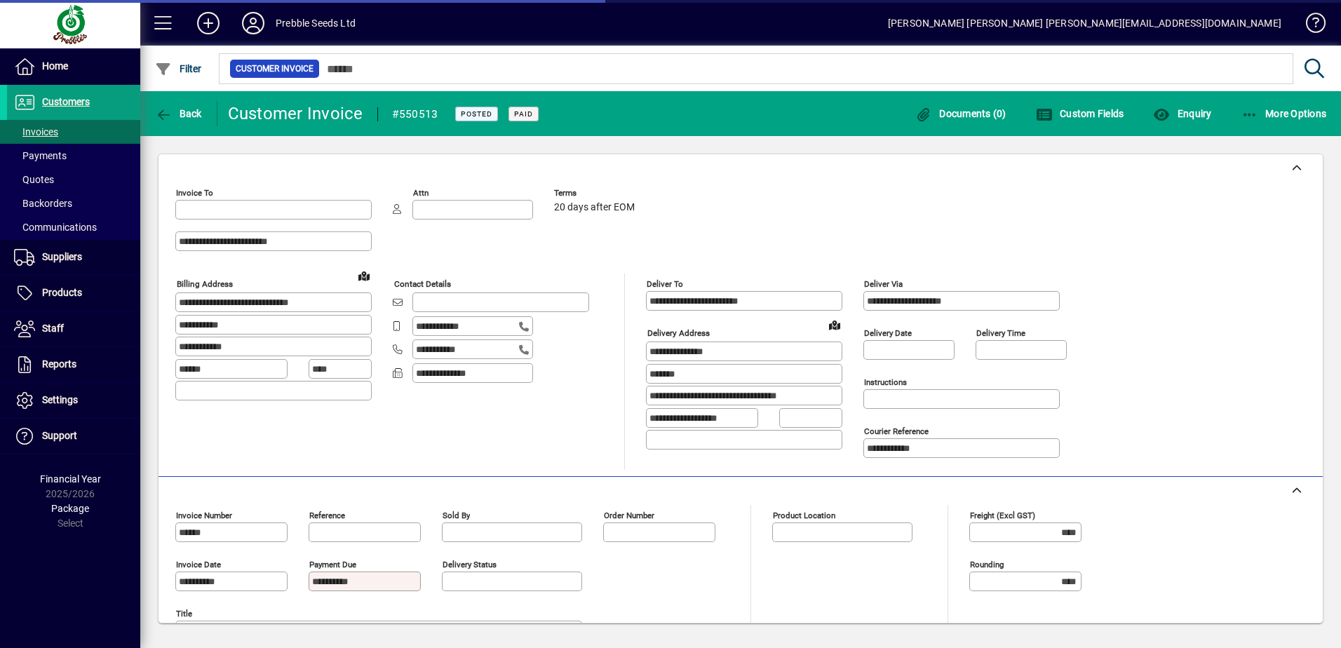 The width and height of the screenshot is (1341, 648). Describe the element at coordinates (70, 509) in the screenshot. I see `span: Package` at that location.